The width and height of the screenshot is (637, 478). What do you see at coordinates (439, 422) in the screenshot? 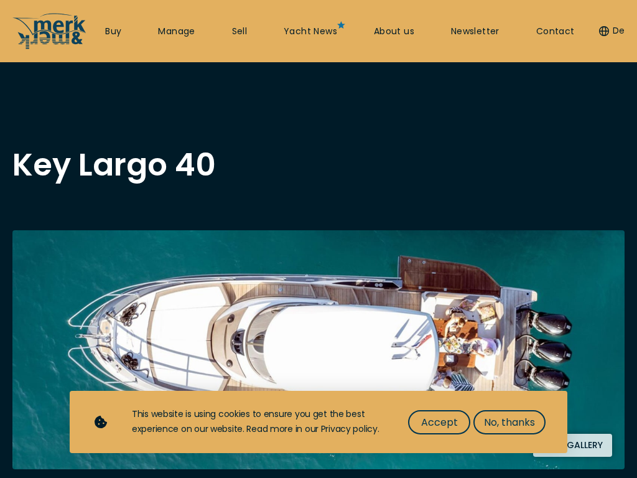
I see `span: Accept` at bounding box center [439, 422].